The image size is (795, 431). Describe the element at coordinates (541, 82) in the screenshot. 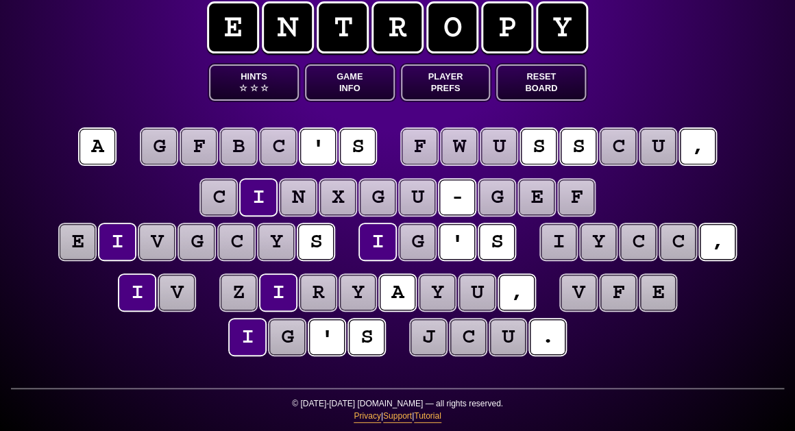

I see `button: ResetBoard` at that location.